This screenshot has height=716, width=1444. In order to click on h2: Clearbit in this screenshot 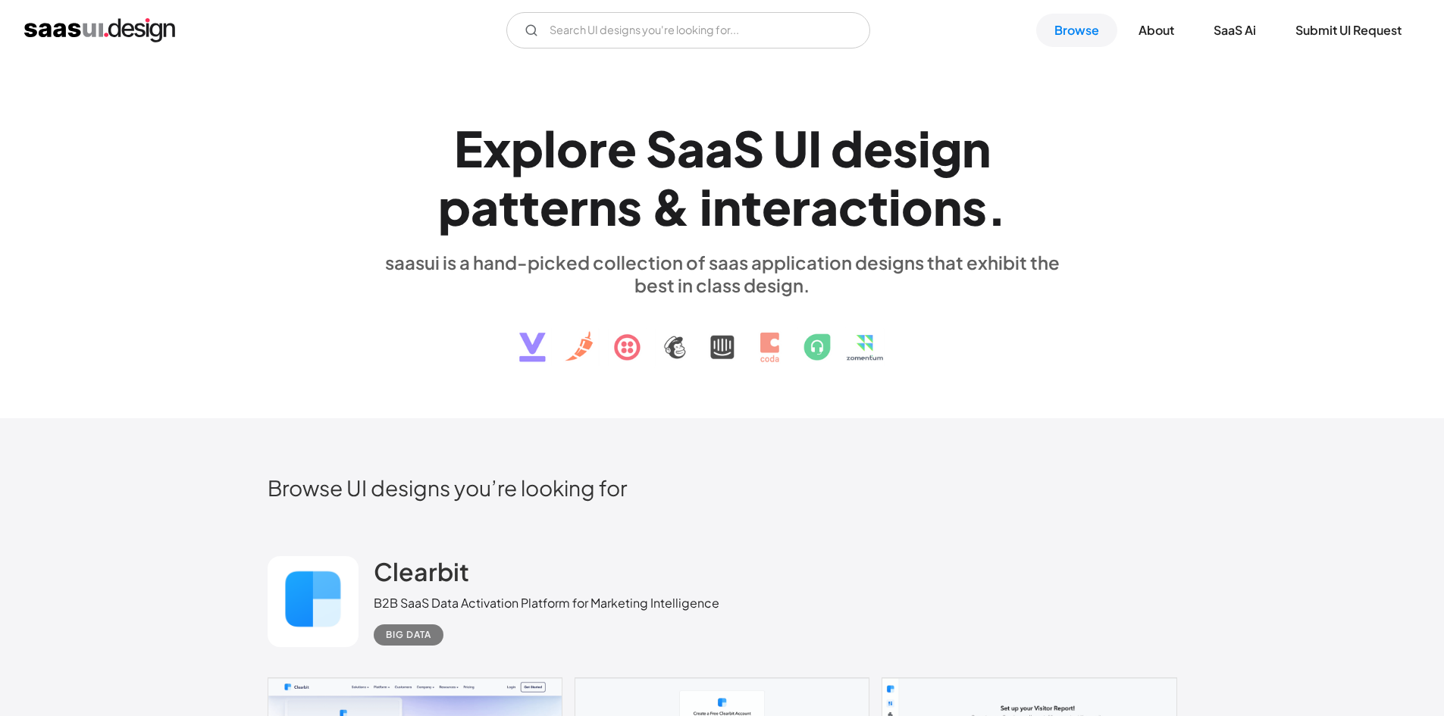, I will do `click(421, 571)`.